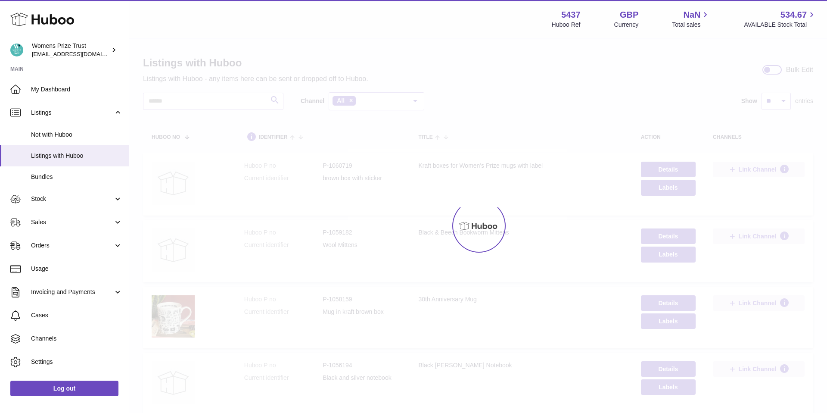  I want to click on span: Listings with Huboo, so click(77, 156).